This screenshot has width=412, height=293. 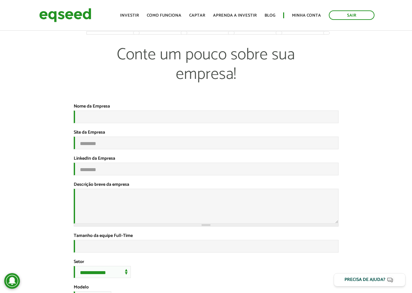 I want to click on label: LinkedIn da Empresa, so click(x=94, y=159).